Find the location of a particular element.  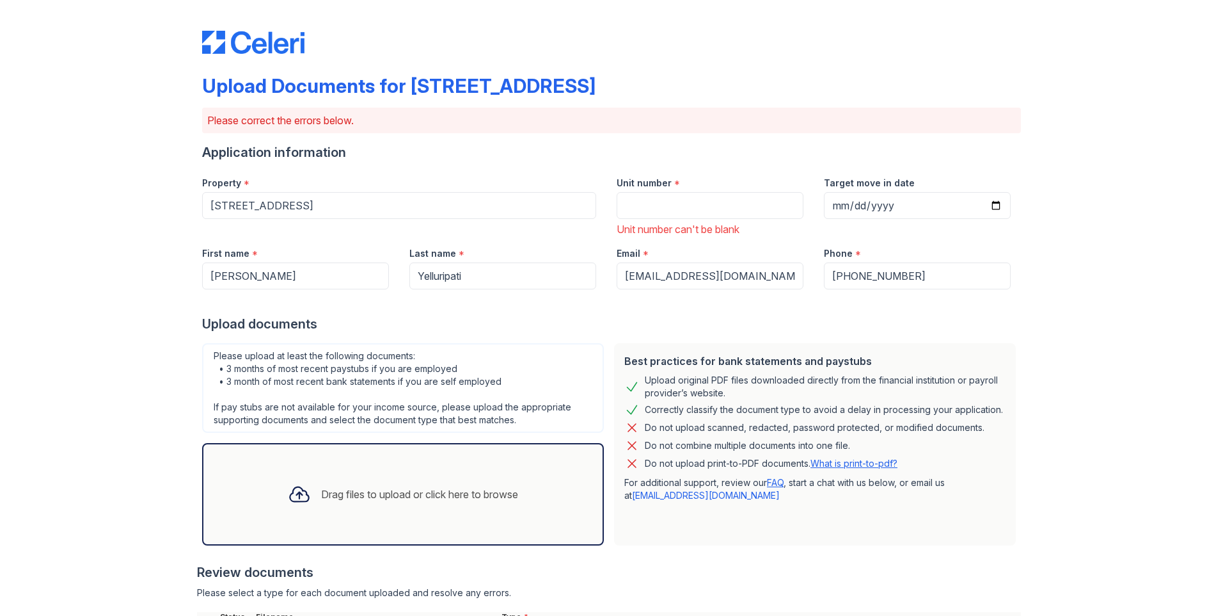

div: Application information is located at coordinates (612, 152).